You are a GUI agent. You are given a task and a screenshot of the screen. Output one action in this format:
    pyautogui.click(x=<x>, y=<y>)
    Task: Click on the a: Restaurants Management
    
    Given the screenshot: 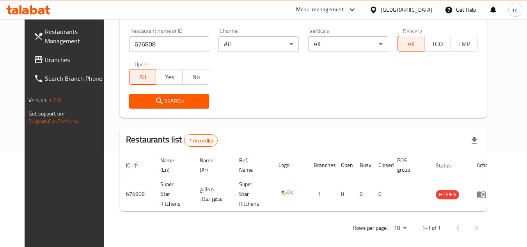 What is the action you would take?
    pyautogui.click(x=70, y=36)
    